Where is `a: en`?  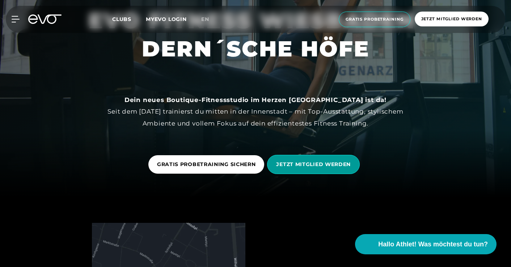
a: en is located at coordinates (210, 19).